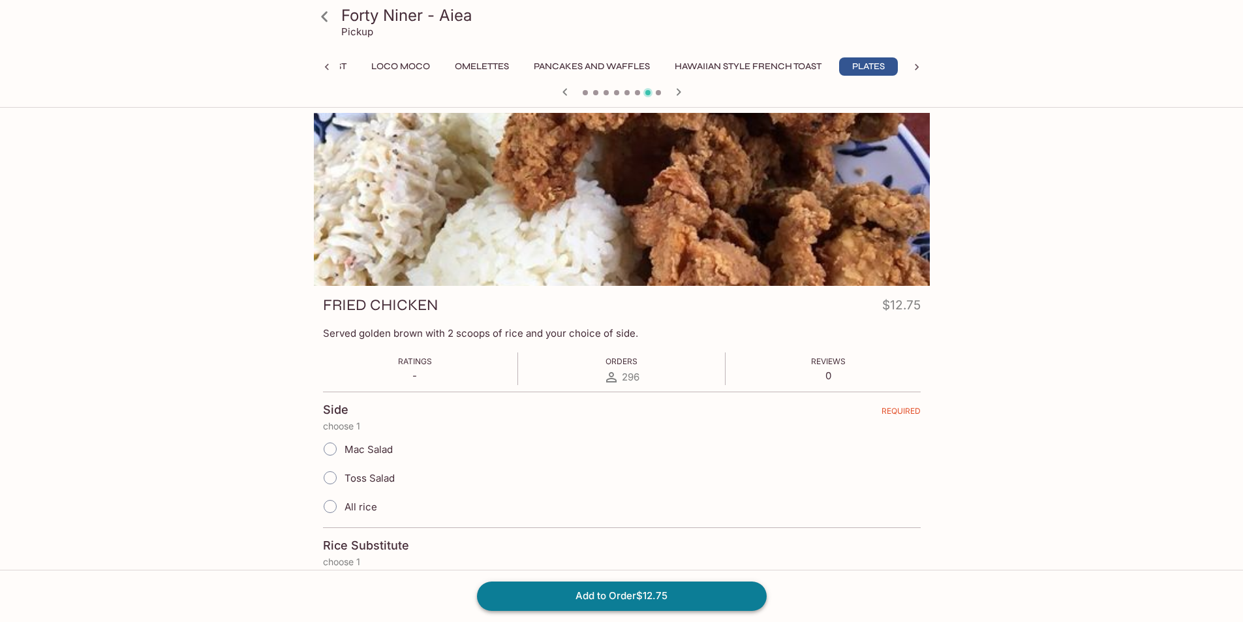 This screenshot has height=622, width=1243. I want to click on p: 0, so click(828, 375).